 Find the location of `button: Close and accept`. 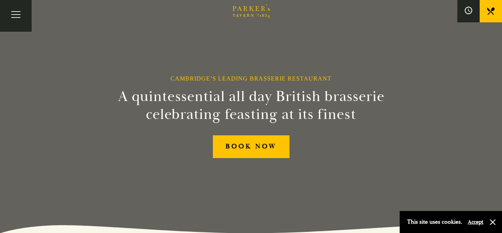

button: Close and accept is located at coordinates (493, 222).